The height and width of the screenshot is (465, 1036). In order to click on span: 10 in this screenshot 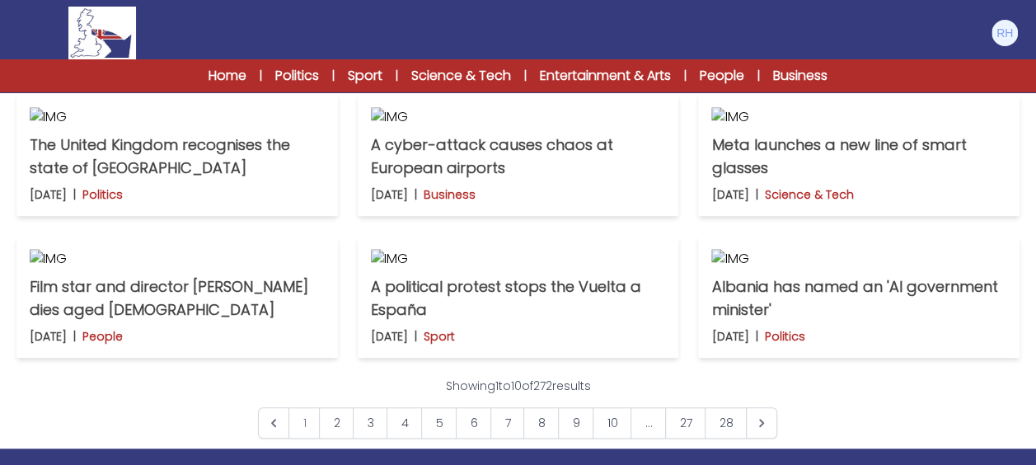, I will do `click(515, 386)`.